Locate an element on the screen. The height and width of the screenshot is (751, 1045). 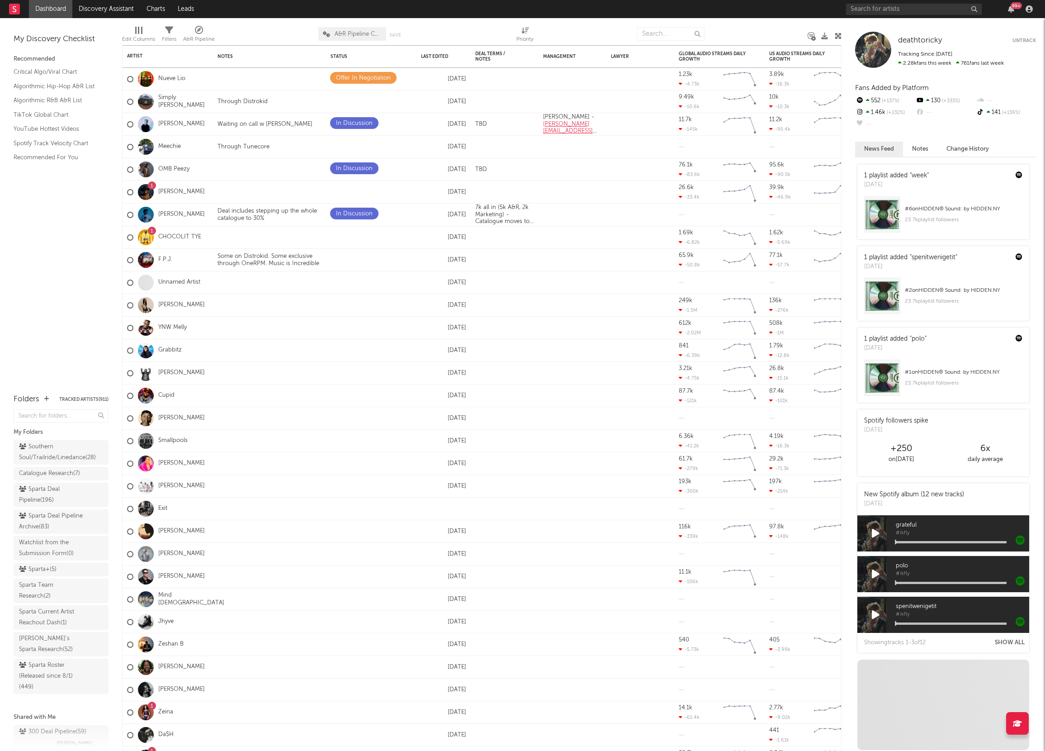
span: #ikfly is located at coordinates (962, 614).